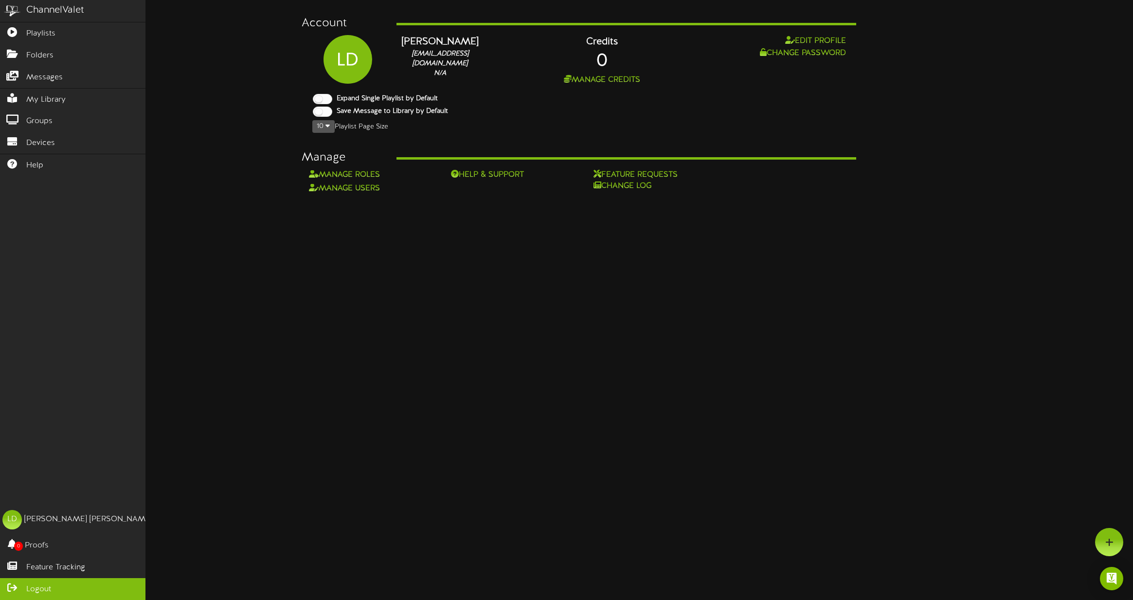 This screenshot has height=600, width=1133. Describe the element at coordinates (816, 41) in the screenshot. I see `button: Edit Profile` at that location.